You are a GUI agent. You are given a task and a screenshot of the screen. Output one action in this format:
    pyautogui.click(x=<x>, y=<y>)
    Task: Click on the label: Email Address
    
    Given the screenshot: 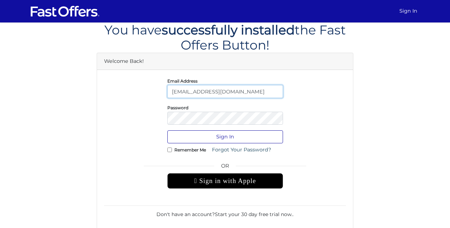 What is the action you would take?
    pyautogui.click(x=182, y=81)
    